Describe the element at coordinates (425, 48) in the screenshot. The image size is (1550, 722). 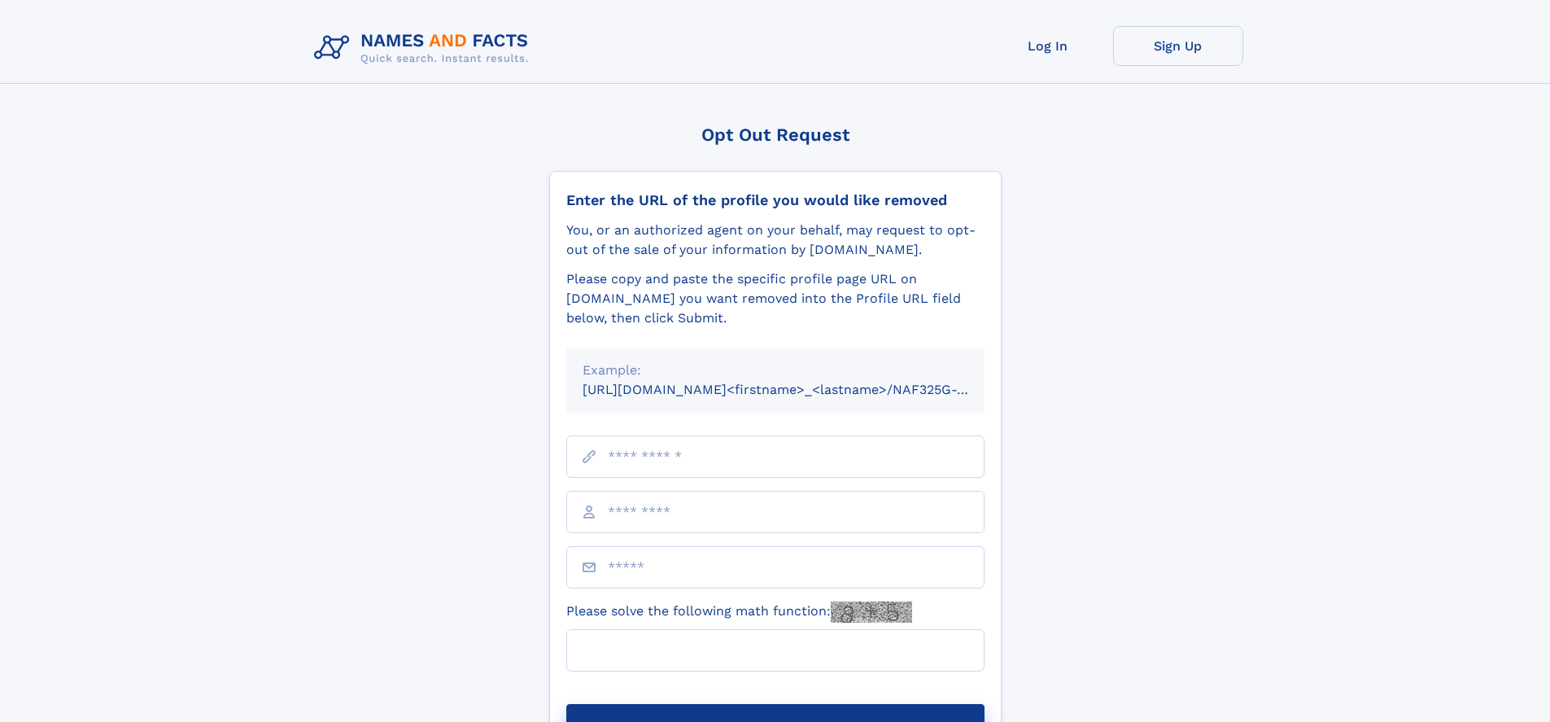
I see `img: Logo Names and Facts` at that location.